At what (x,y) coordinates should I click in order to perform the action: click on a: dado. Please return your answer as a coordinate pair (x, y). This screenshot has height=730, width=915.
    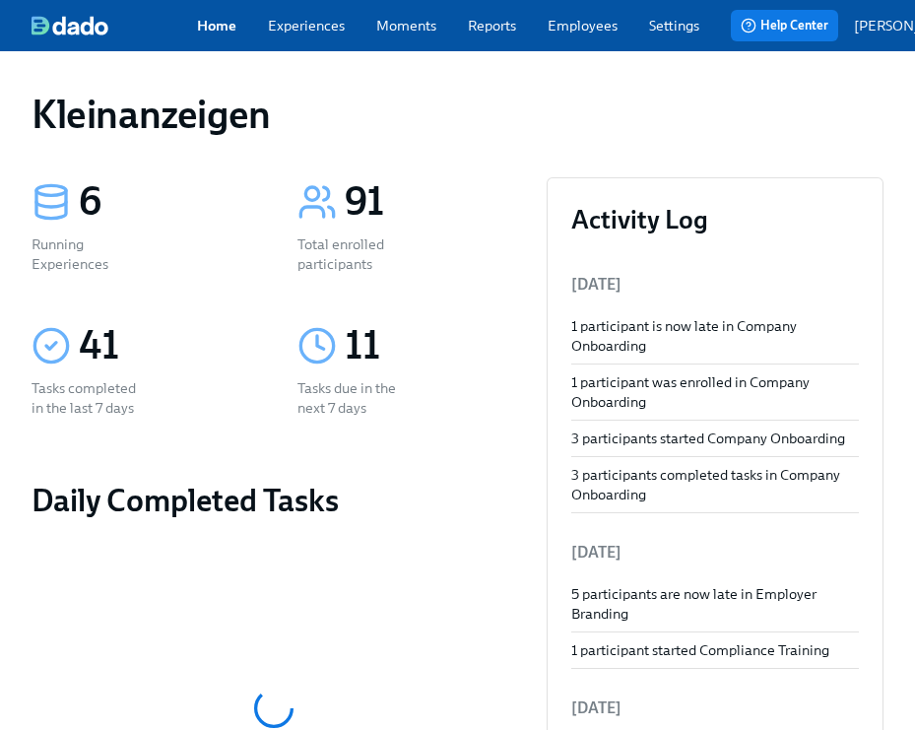
    Looking at the image, I should click on (114, 26).